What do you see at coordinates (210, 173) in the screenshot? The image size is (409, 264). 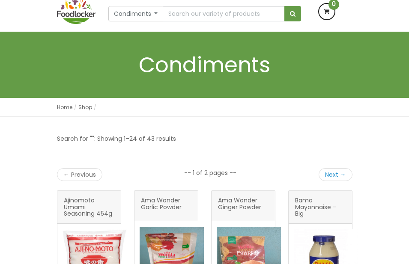 I see `li: -- 1 of 2 pages --` at bounding box center [210, 173].